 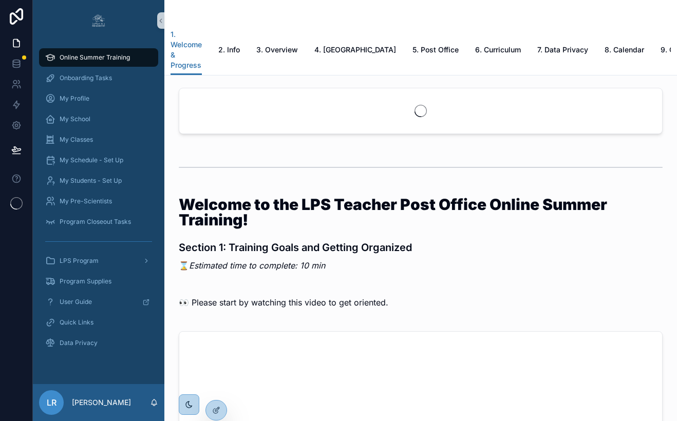 What do you see at coordinates (99, 261) in the screenshot?
I see `a: LPS Program` at bounding box center [99, 261].